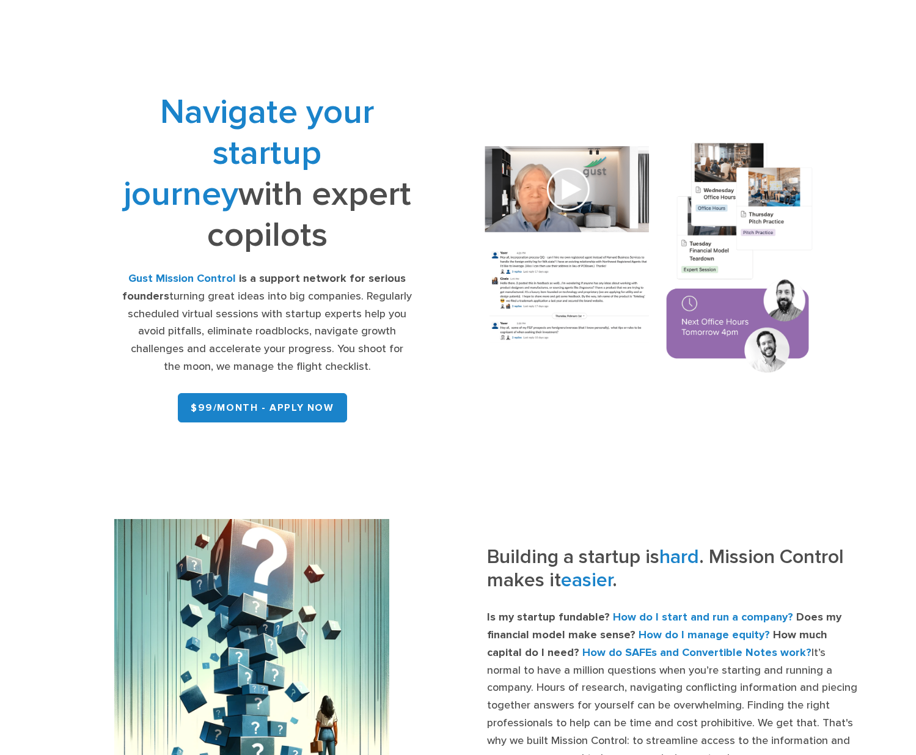  What do you see at coordinates (697, 652) in the screenshot?
I see `strong: How do SAFEs and Convertible Notes work?` at bounding box center [697, 652].